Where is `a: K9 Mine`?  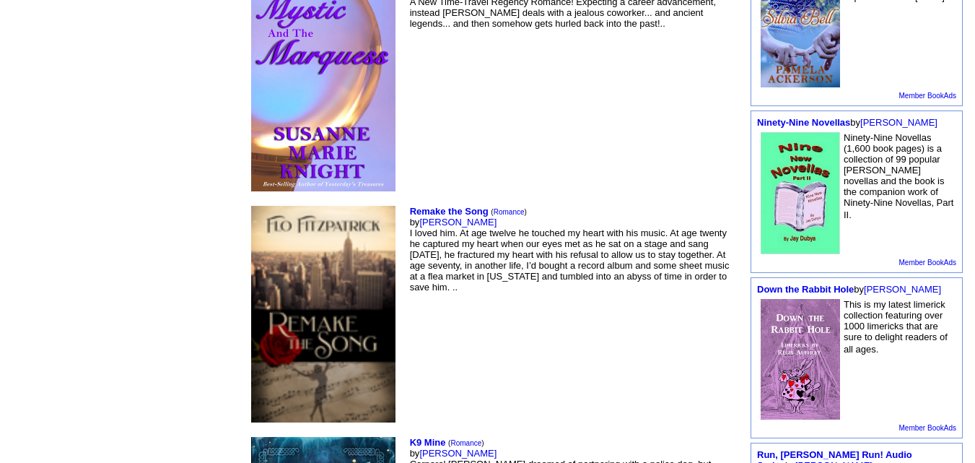 a: K9 Mine is located at coordinates (428, 442).